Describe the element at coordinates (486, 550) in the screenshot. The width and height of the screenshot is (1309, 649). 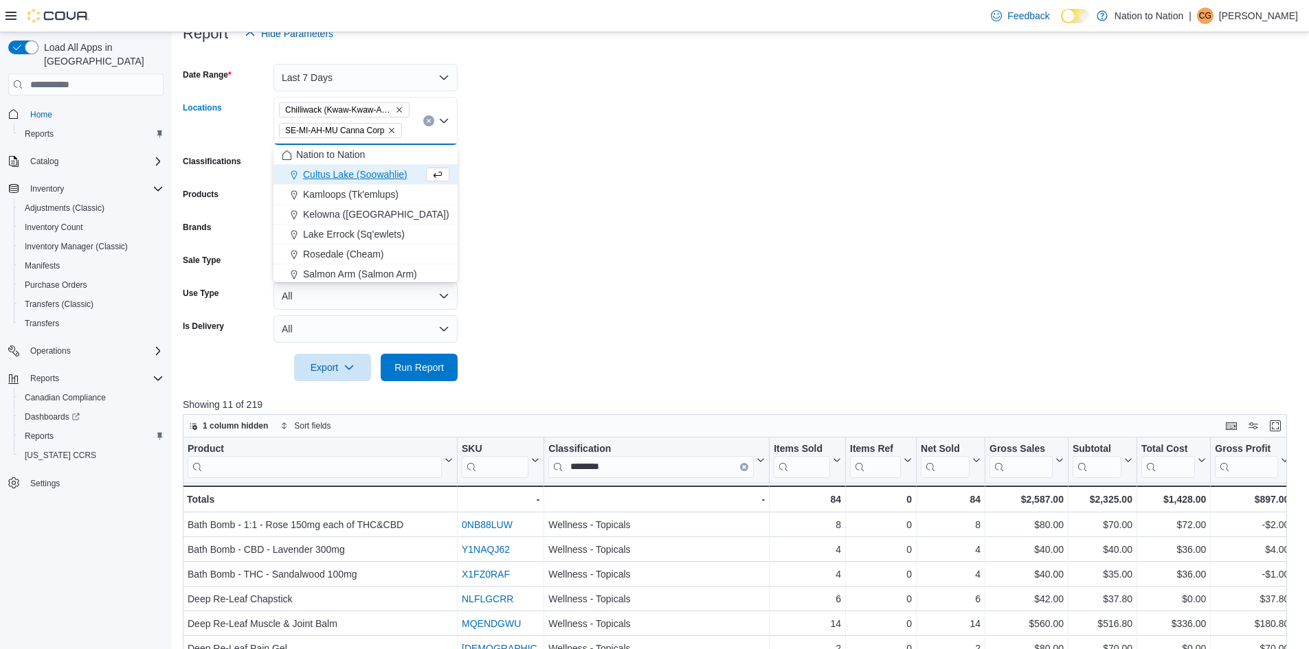
I see `a: Y1NAQJ62` at that location.